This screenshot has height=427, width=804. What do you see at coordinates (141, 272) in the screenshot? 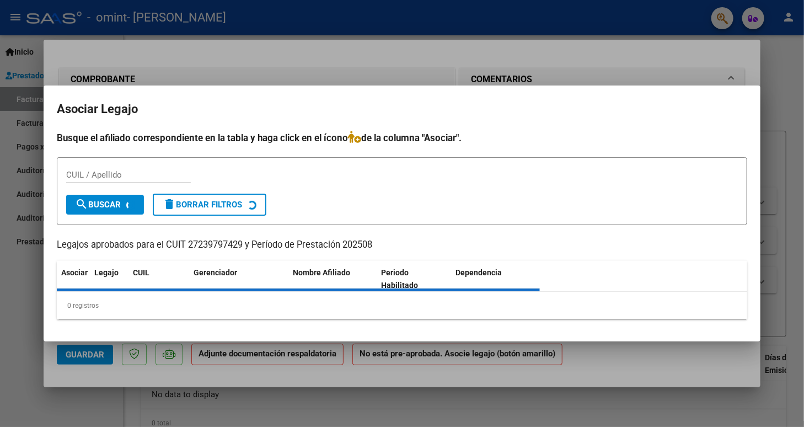
I see `span: CUIL` at bounding box center [141, 272].